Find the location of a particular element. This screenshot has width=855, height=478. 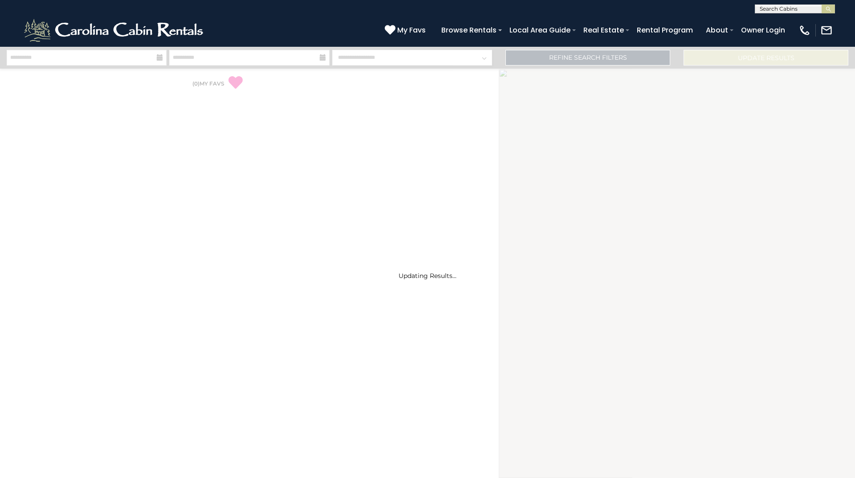

img: White-1-2.png is located at coordinates (114, 30).